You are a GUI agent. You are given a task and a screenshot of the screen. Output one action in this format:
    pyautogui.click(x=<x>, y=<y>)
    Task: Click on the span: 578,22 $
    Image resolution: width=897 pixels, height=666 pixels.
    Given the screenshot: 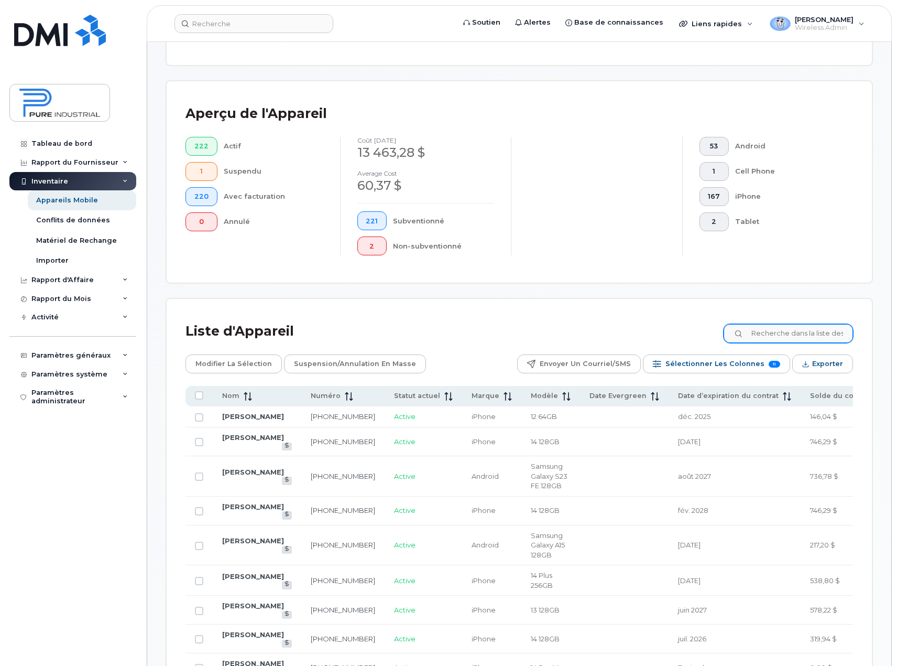 What is the action you would take?
    pyautogui.click(x=824, y=610)
    